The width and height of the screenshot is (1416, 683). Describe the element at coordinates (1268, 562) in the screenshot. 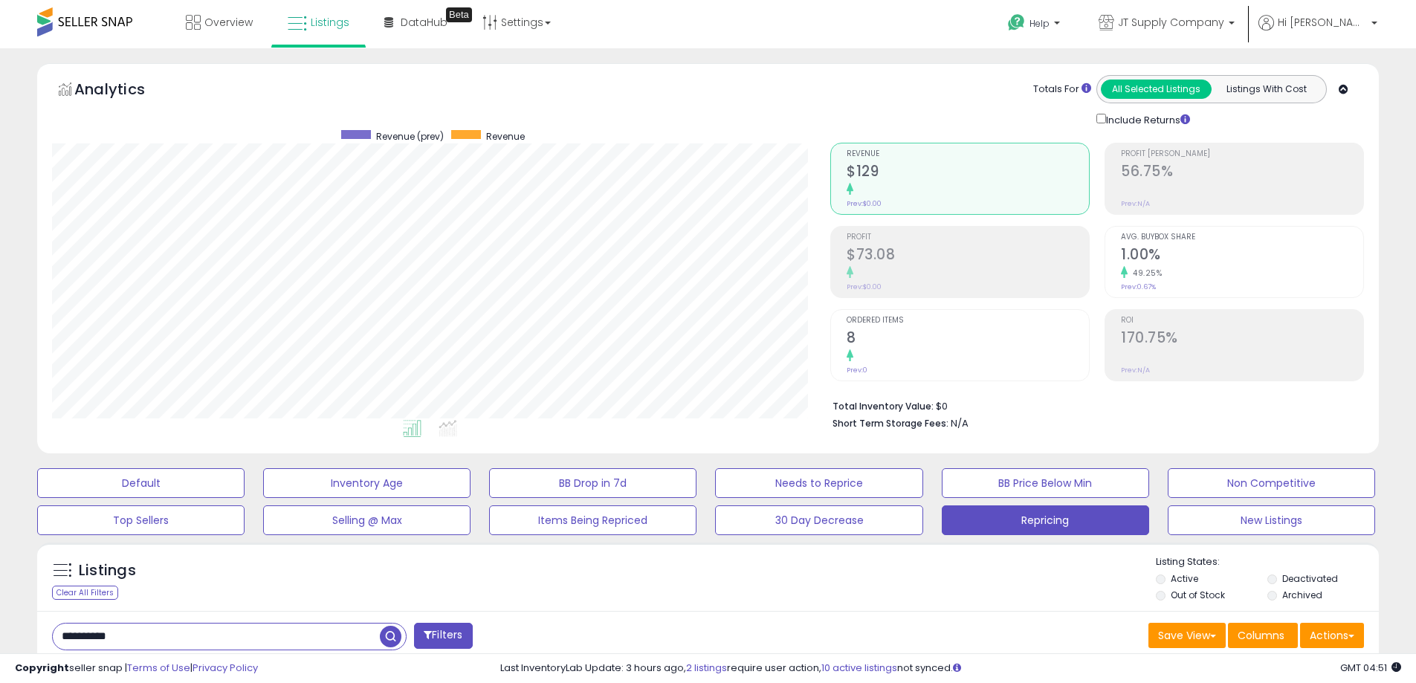

I see `p: Listing States:` at that location.